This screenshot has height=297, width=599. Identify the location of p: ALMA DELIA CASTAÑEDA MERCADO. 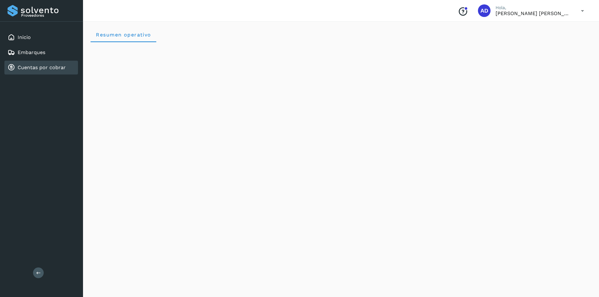
(533, 13).